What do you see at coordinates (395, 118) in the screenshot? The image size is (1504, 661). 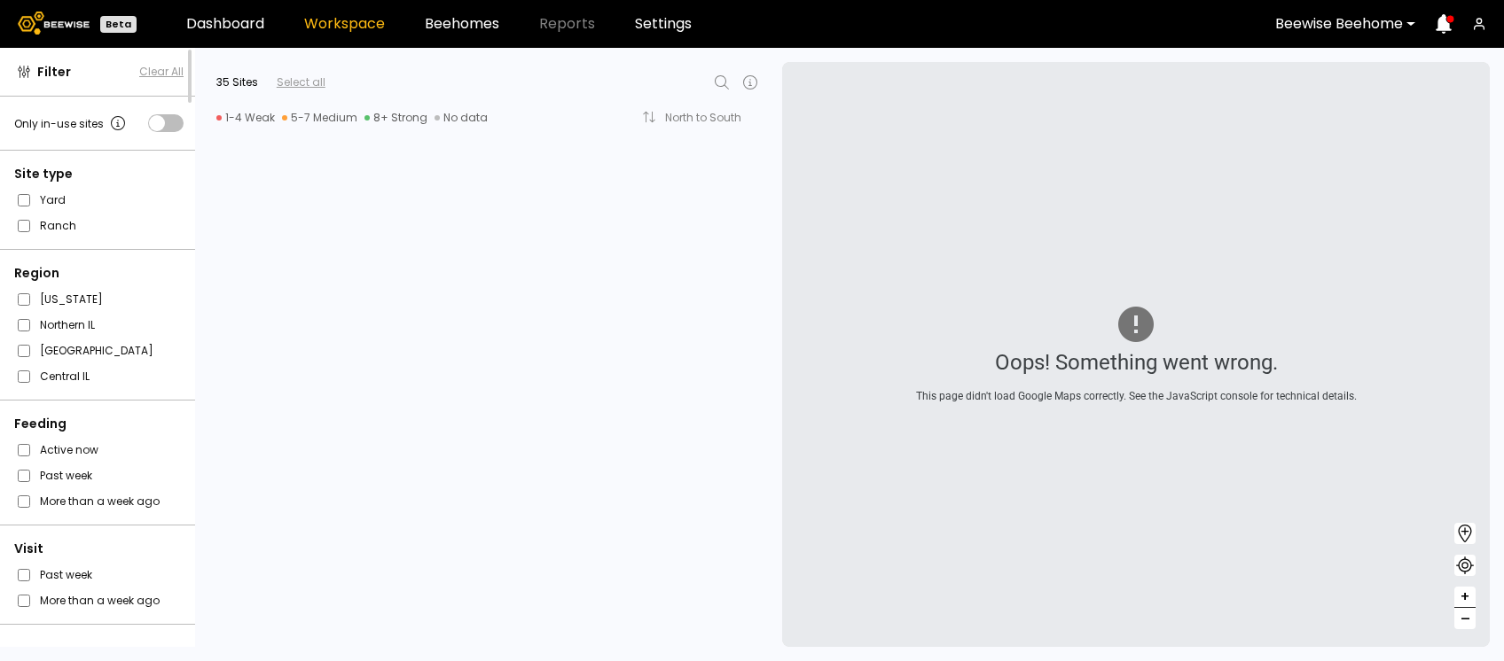 I see `div: 8+ Strong` at bounding box center [395, 118].